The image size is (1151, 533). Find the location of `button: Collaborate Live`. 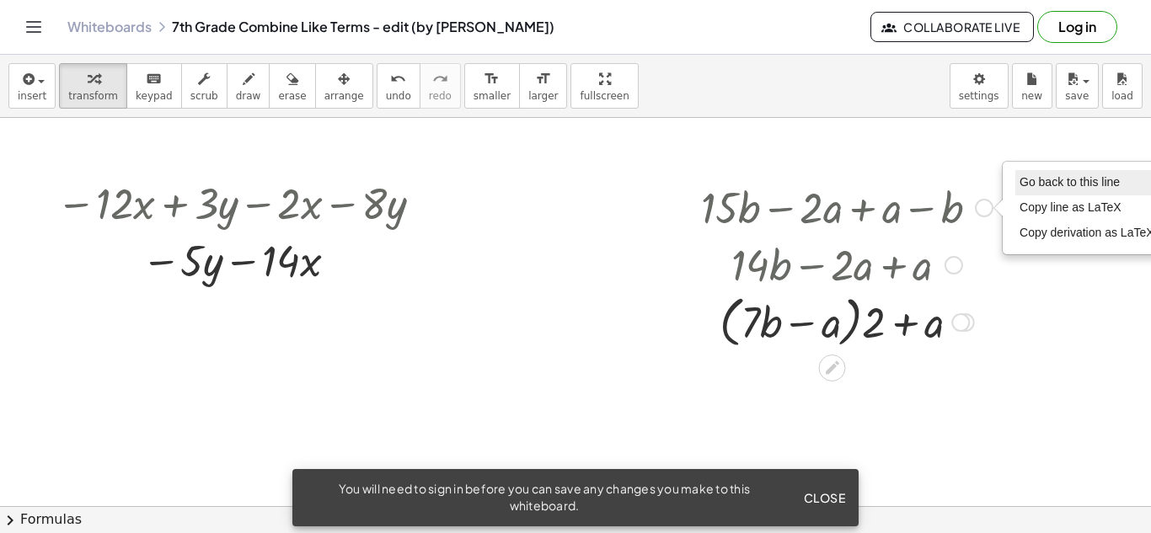

button: Collaborate Live is located at coordinates (952, 27).